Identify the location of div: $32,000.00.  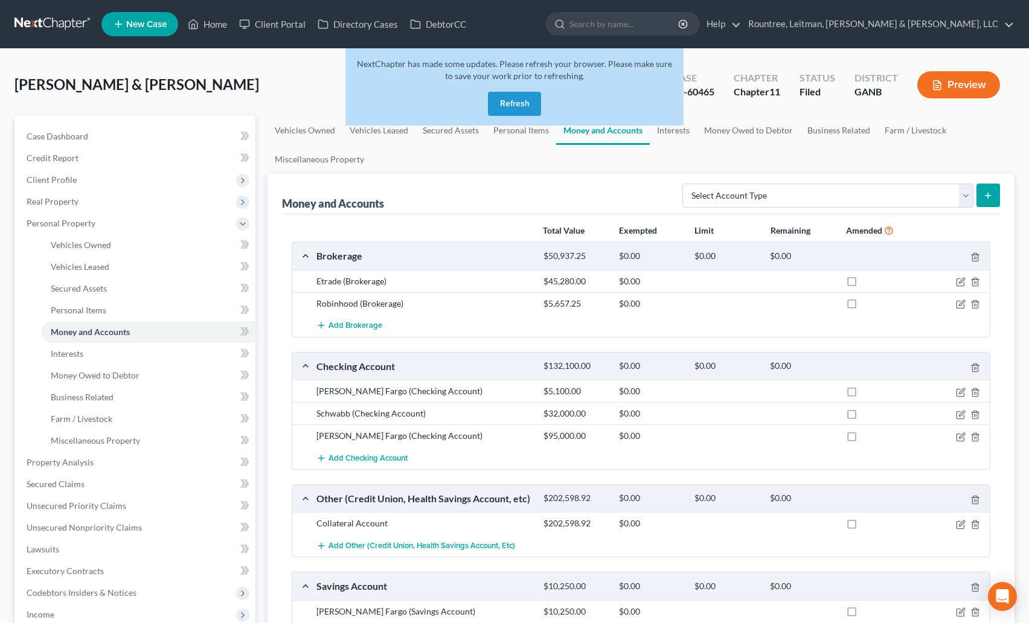
(575, 414).